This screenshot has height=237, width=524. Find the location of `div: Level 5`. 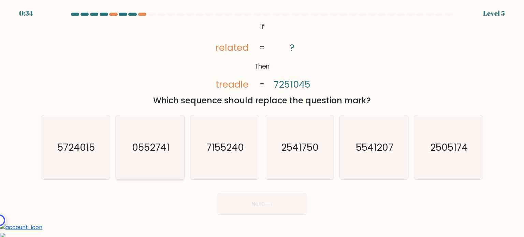

div: Level 5 is located at coordinates (494, 13).